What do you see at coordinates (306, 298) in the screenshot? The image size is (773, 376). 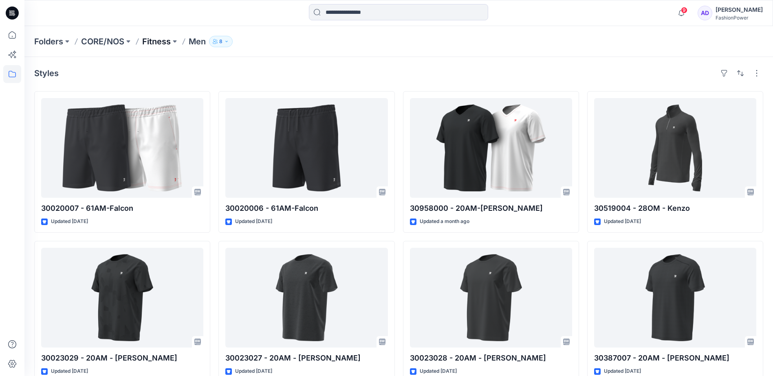 I see `a: 30023027 - 20AM - Andrew` at bounding box center [306, 298].